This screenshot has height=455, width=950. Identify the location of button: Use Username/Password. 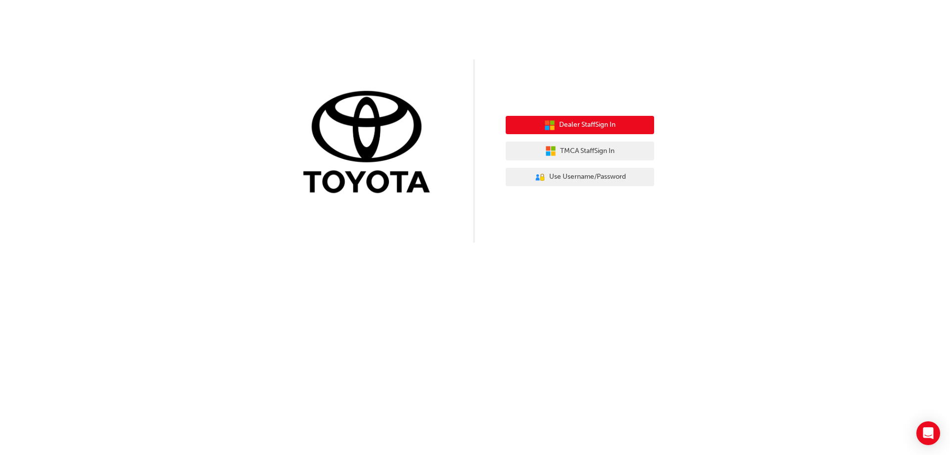
(580, 177).